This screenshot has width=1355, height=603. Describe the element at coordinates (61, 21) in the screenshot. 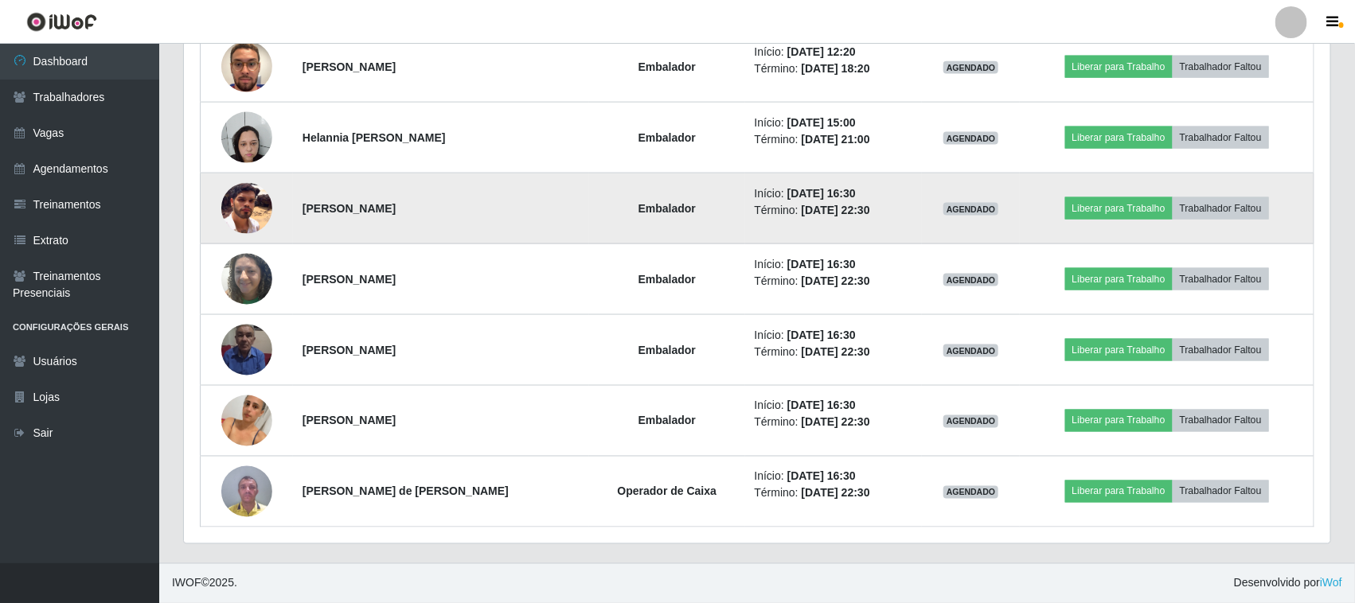

I see `img: CoreUI Logo` at that location.